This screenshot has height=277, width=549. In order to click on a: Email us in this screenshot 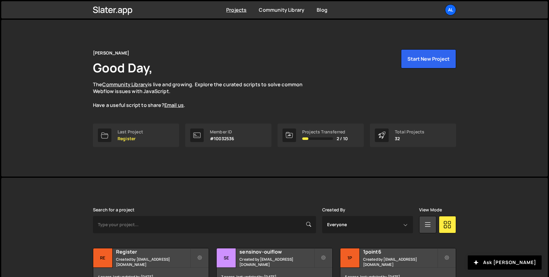, I will do `click(174, 105)`.